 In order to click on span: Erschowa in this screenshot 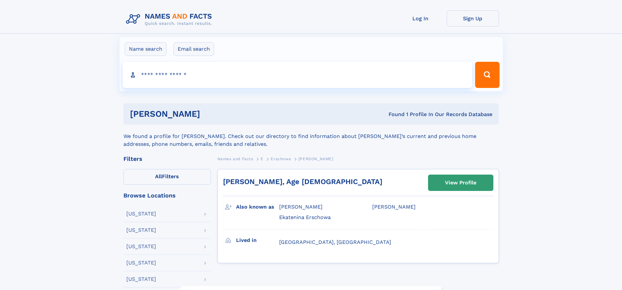, I will do `click(281, 159)`.